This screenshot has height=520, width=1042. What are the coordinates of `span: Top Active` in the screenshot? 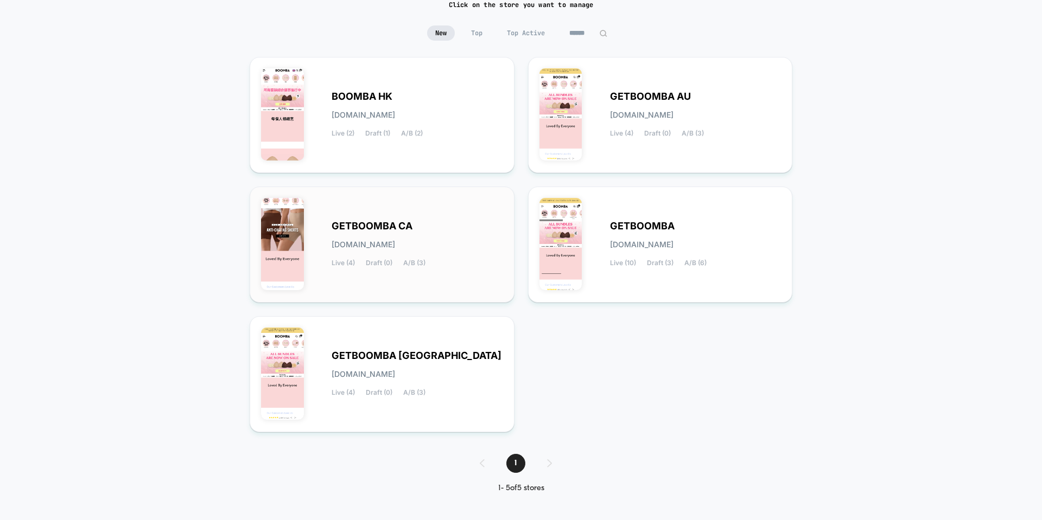 It's located at (526, 33).